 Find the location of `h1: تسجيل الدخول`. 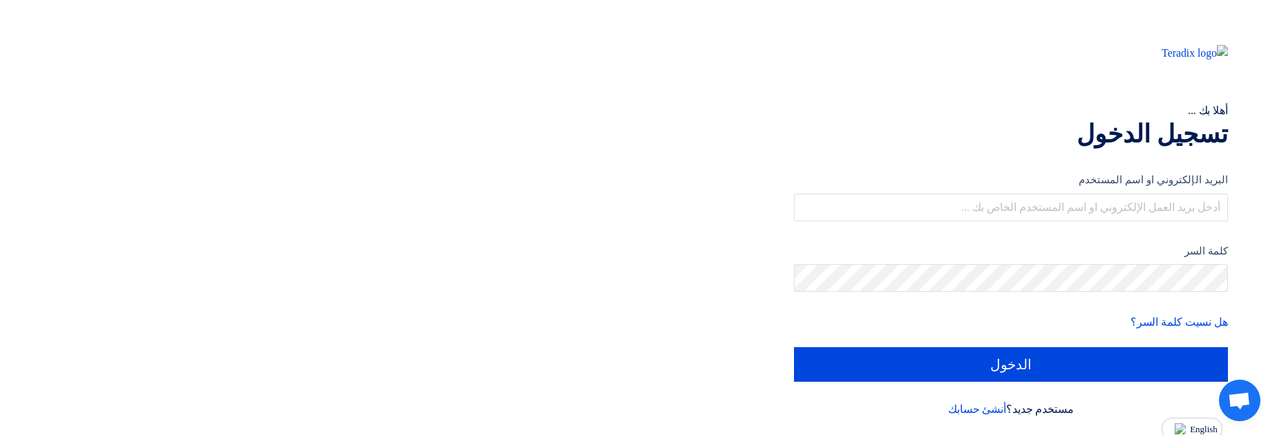

h1: تسجيل الدخول is located at coordinates (1011, 134).